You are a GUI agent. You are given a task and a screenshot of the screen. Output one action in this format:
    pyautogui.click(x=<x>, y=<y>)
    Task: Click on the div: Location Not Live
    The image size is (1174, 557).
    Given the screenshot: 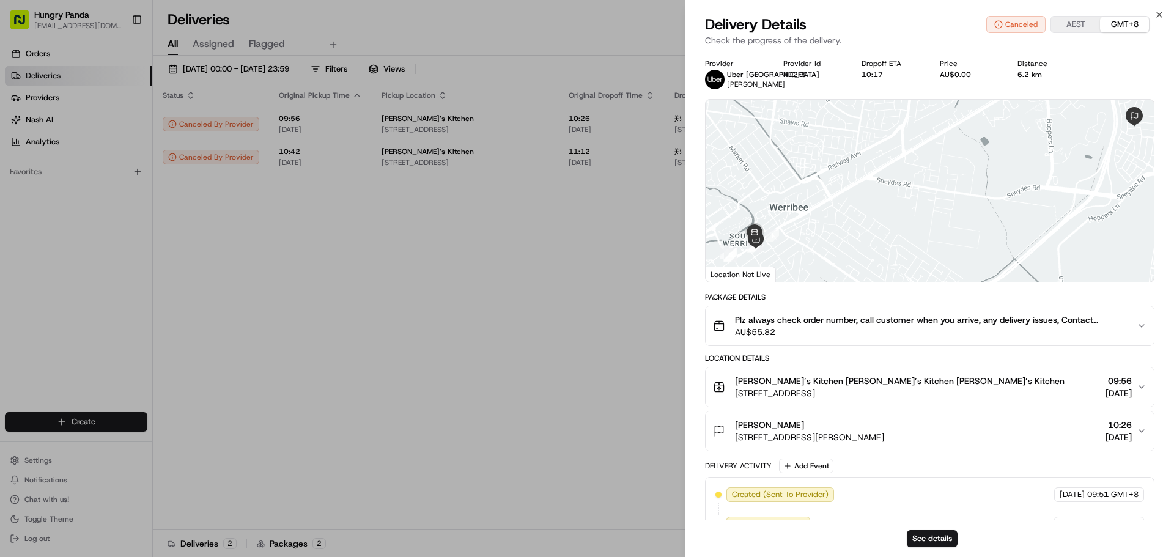 What is the action you would take?
    pyautogui.click(x=740, y=274)
    